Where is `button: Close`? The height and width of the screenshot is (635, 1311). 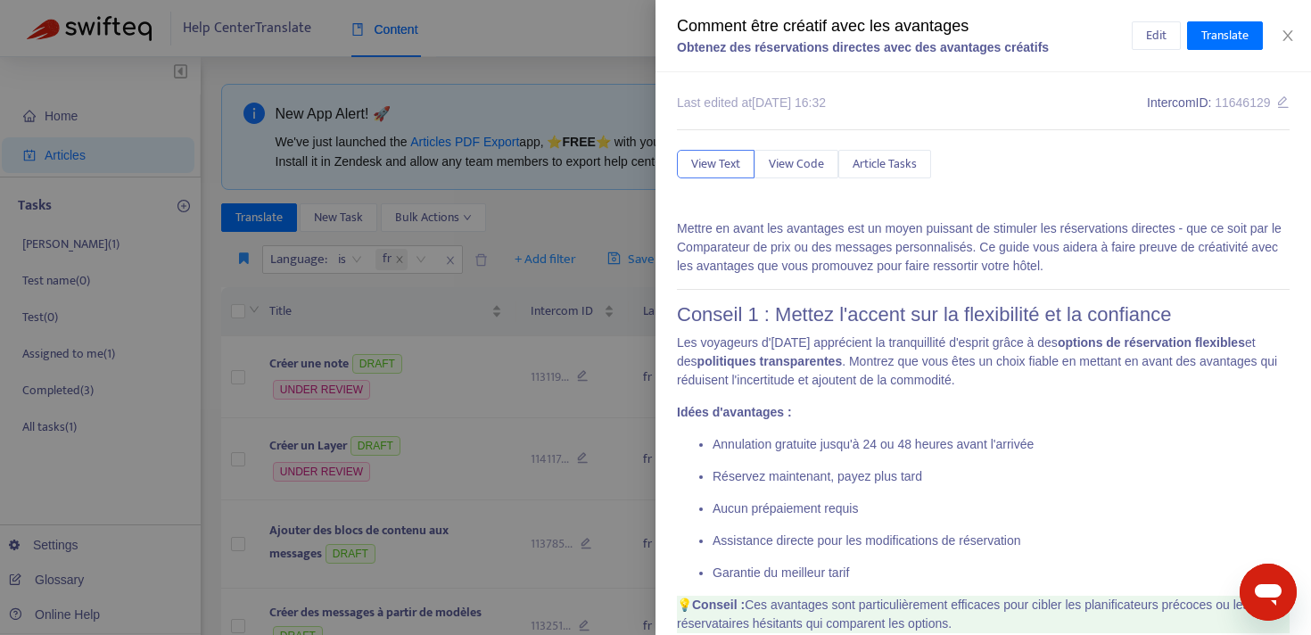
button: Close is located at coordinates (1288, 36).